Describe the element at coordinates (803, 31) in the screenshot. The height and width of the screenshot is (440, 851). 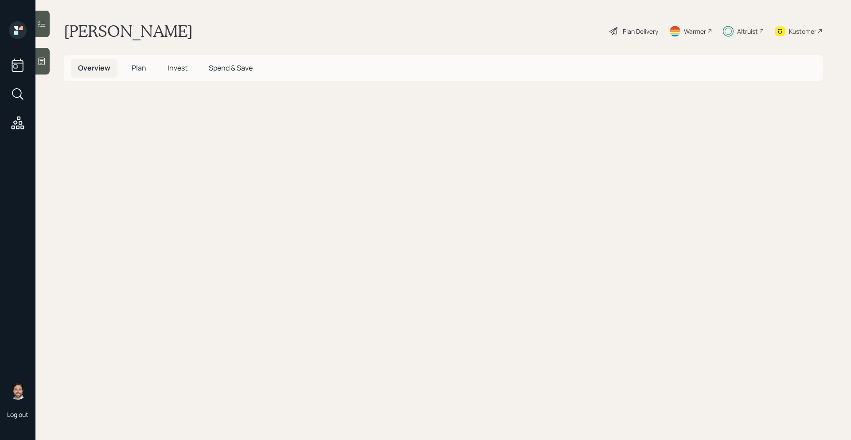
I see `div: Kustomer` at that location.